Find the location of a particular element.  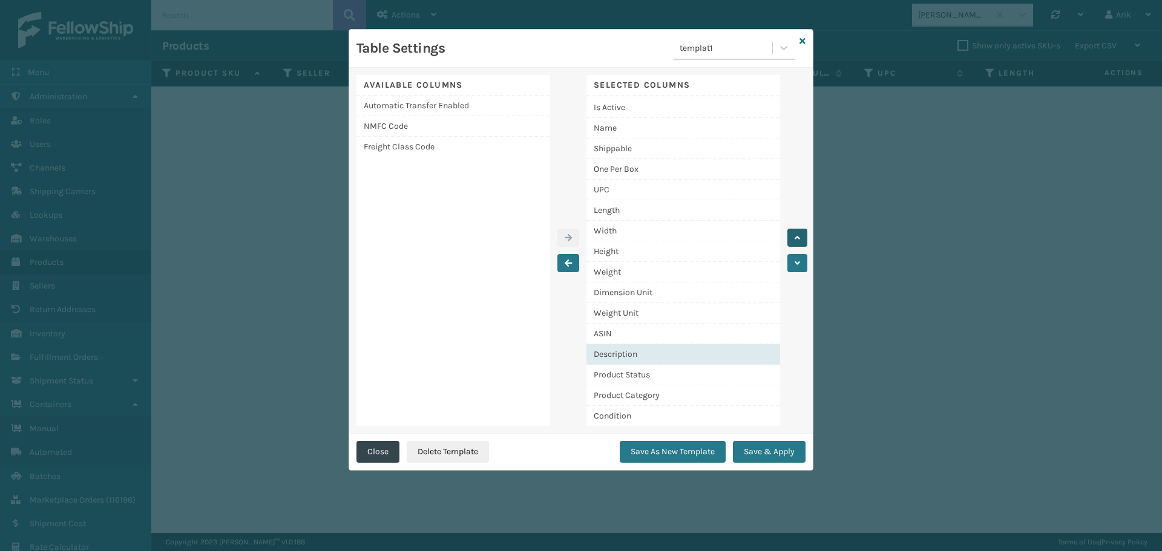

button: Delete Template is located at coordinates (448, 452).